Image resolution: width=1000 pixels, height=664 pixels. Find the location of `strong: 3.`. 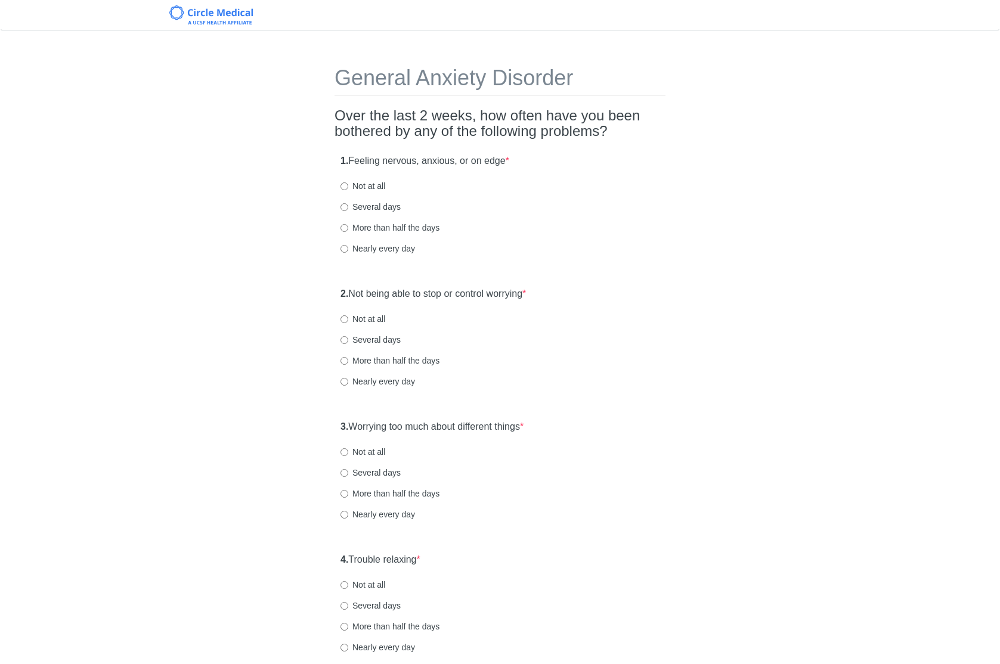

strong: 3. is located at coordinates (344, 426).